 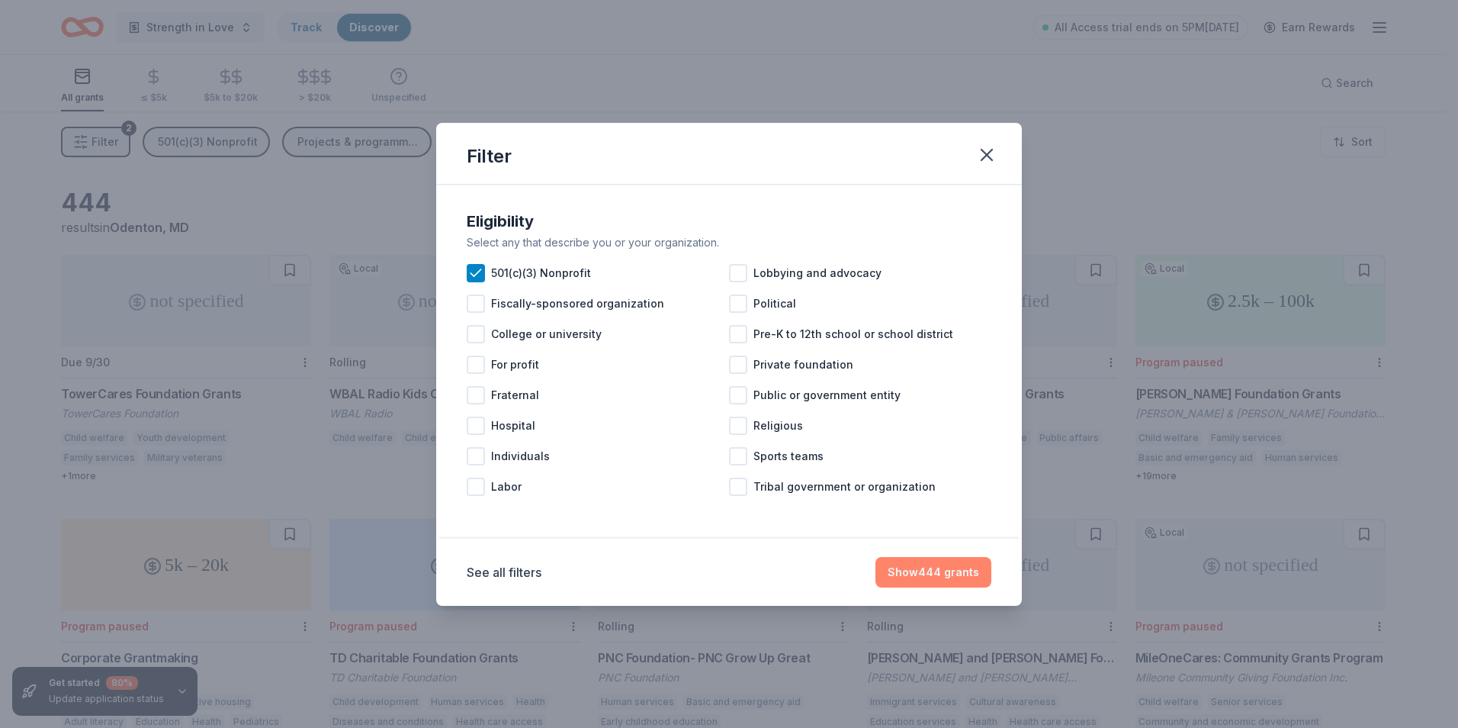 What do you see at coordinates (541, 273) in the screenshot?
I see `span: 501(c)(3) Nonprofit` at bounding box center [541, 273].